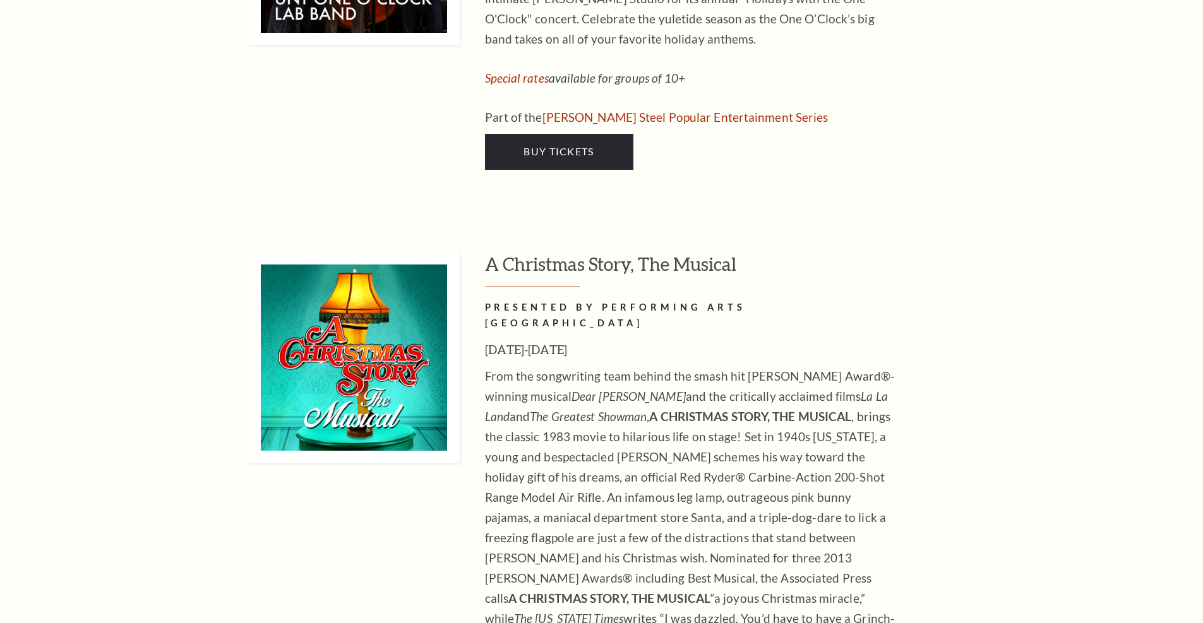  Describe the element at coordinates (690, 117) in the screenshot. I see `p: Part of the` at that location.